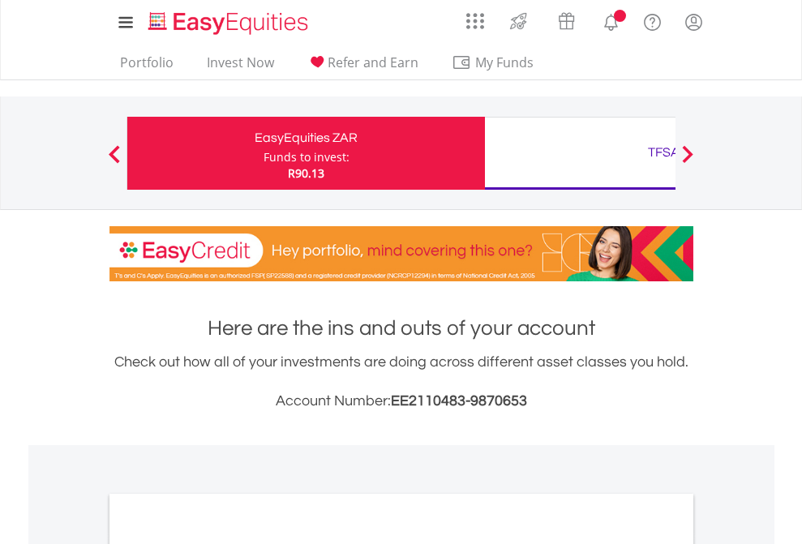 This screenshot has height=544, width=802. What do you see at coordinates (401, 382) in the screenshot?
I see `div: Check out how all of your investments are doing across different asset classes you hold.` at bounding box center [401, 382].